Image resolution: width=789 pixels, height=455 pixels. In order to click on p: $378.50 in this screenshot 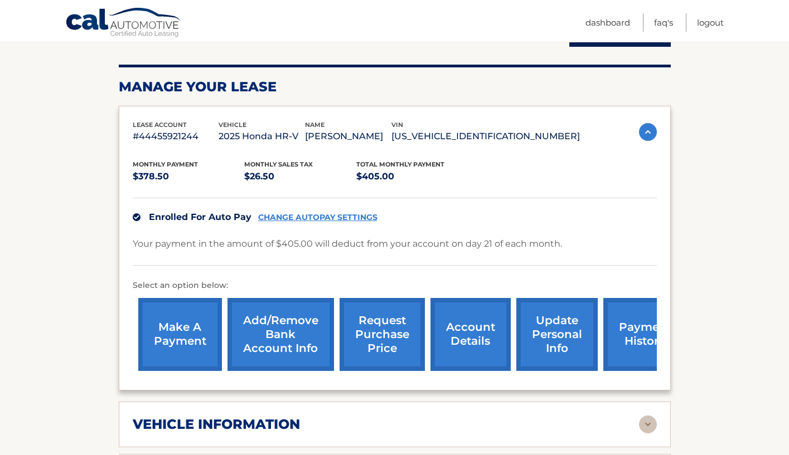, I will do `click(188, 177)`.